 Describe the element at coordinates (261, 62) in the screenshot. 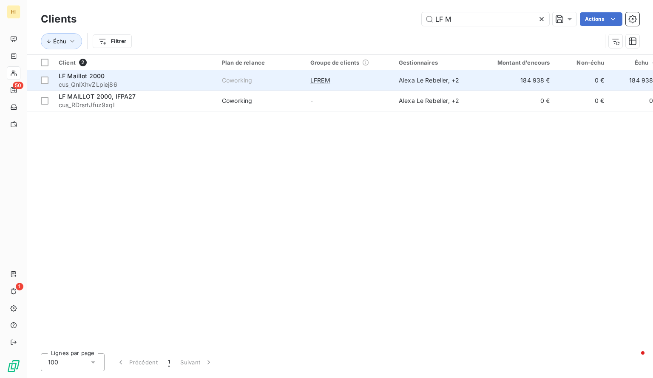

I see `div: Plan de relance` at that location.